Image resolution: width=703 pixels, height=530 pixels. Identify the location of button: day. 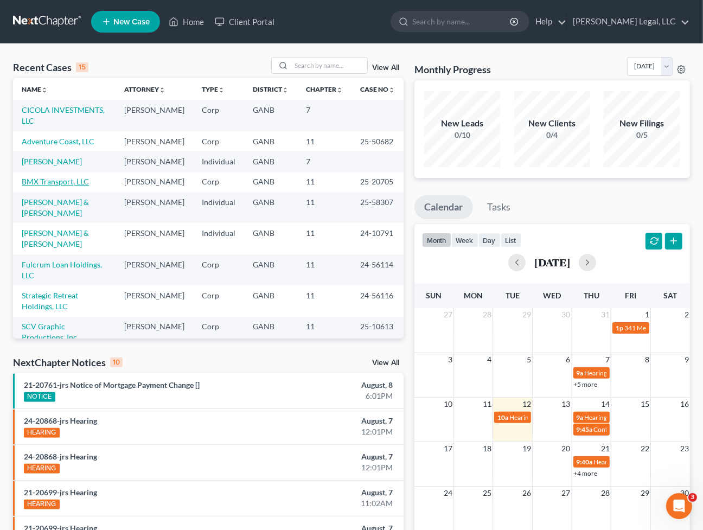
(489, 240).